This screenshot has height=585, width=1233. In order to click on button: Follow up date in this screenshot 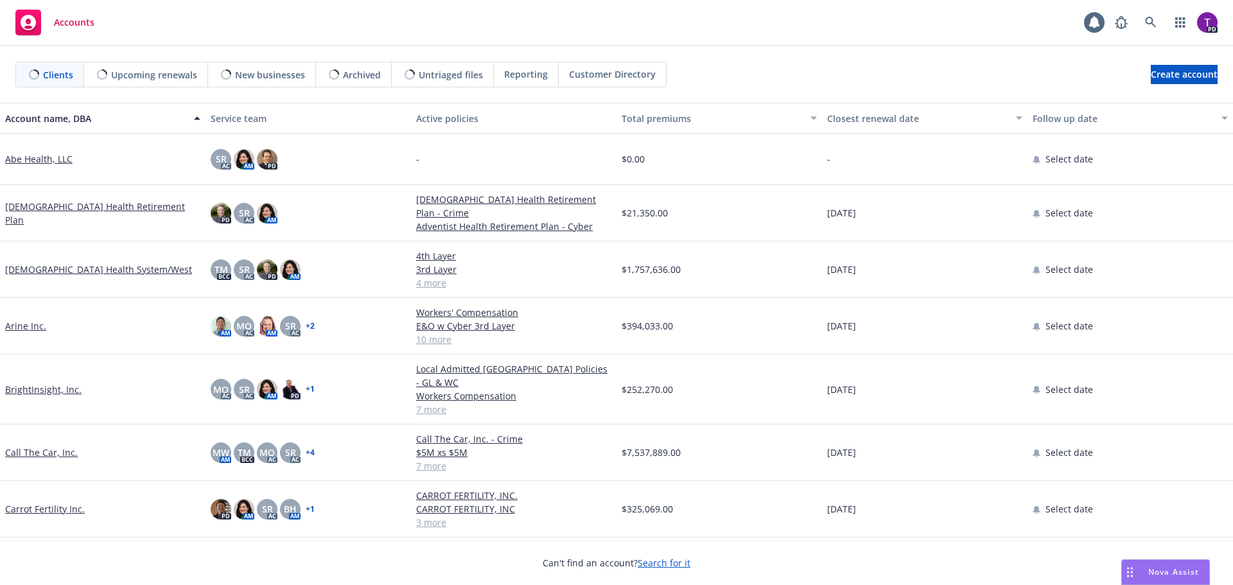, I will do `click(1130, 118)`.